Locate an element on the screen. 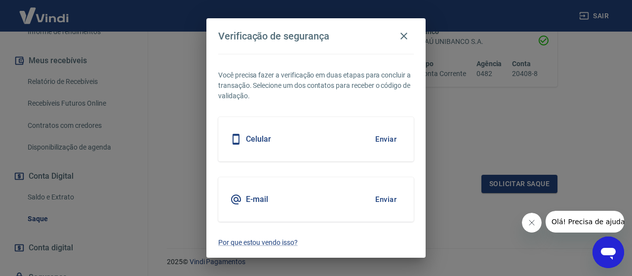 The height and width of the screenshot is (276, 632). a: Por que estou vendo isso? is located at coordinates (316, 242).